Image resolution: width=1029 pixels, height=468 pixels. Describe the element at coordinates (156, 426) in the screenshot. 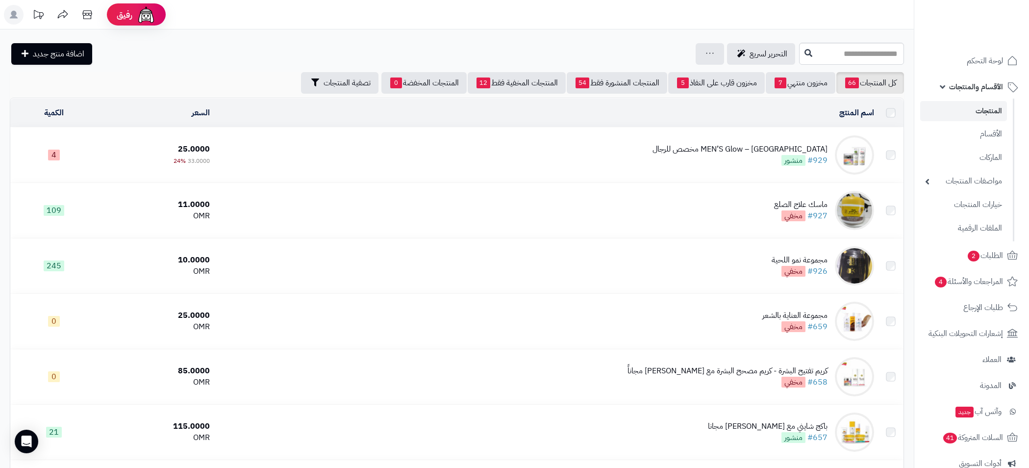

I see `div: 115.0000` at that location.